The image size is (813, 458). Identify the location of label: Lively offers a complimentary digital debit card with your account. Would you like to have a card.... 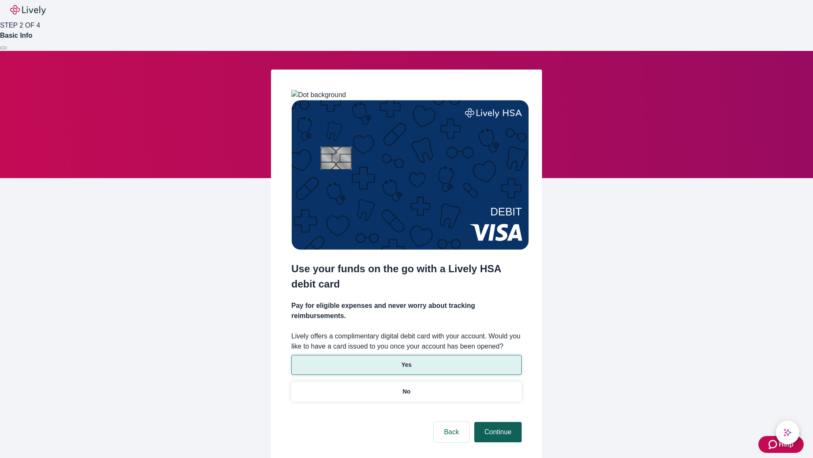
(407, 341).